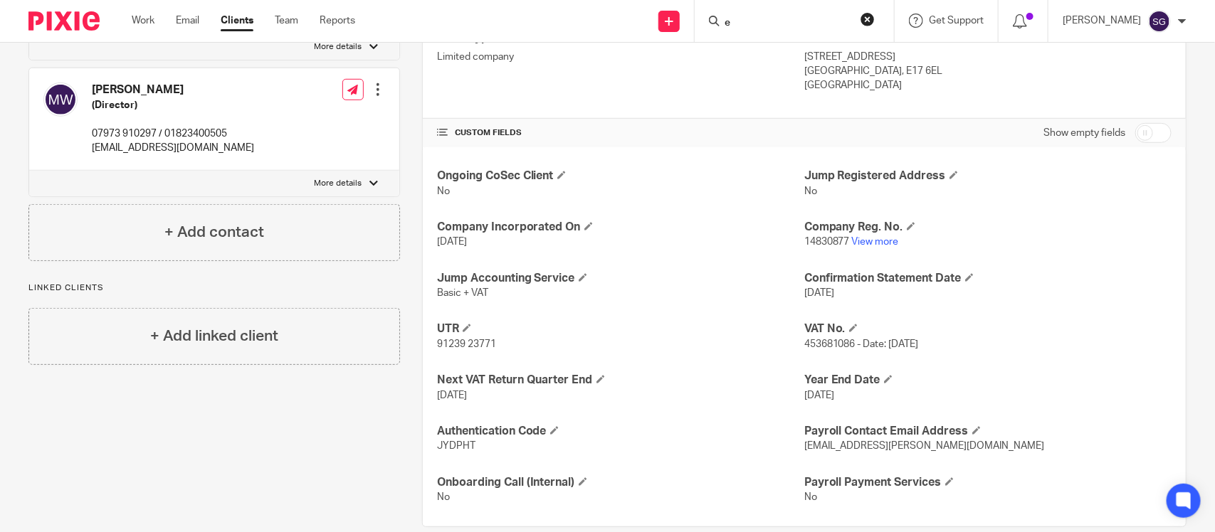 The height and width of the screenshot is (532, 1215). What do you see at coordinates (868, 19) in the screenshot?
I see `button: Clear` at bounding box center [868, 19].